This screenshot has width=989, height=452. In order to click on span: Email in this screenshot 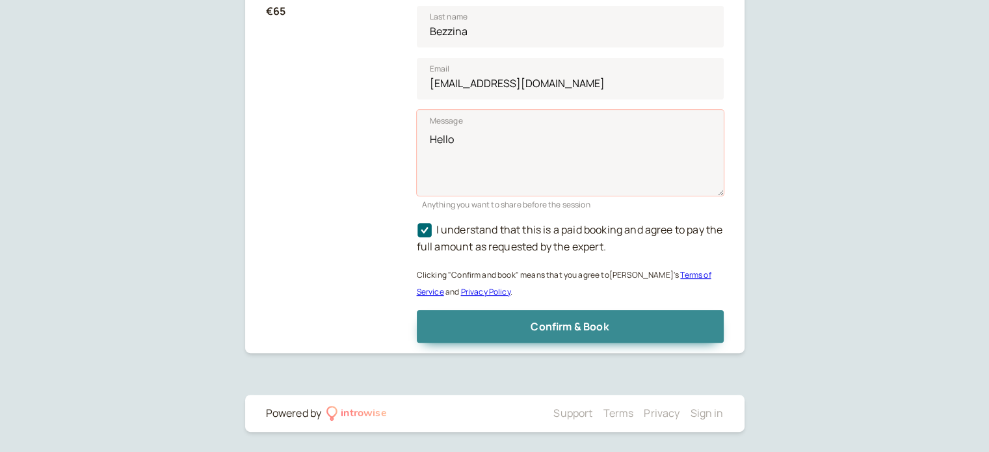, I will do `click(440, 69)`.